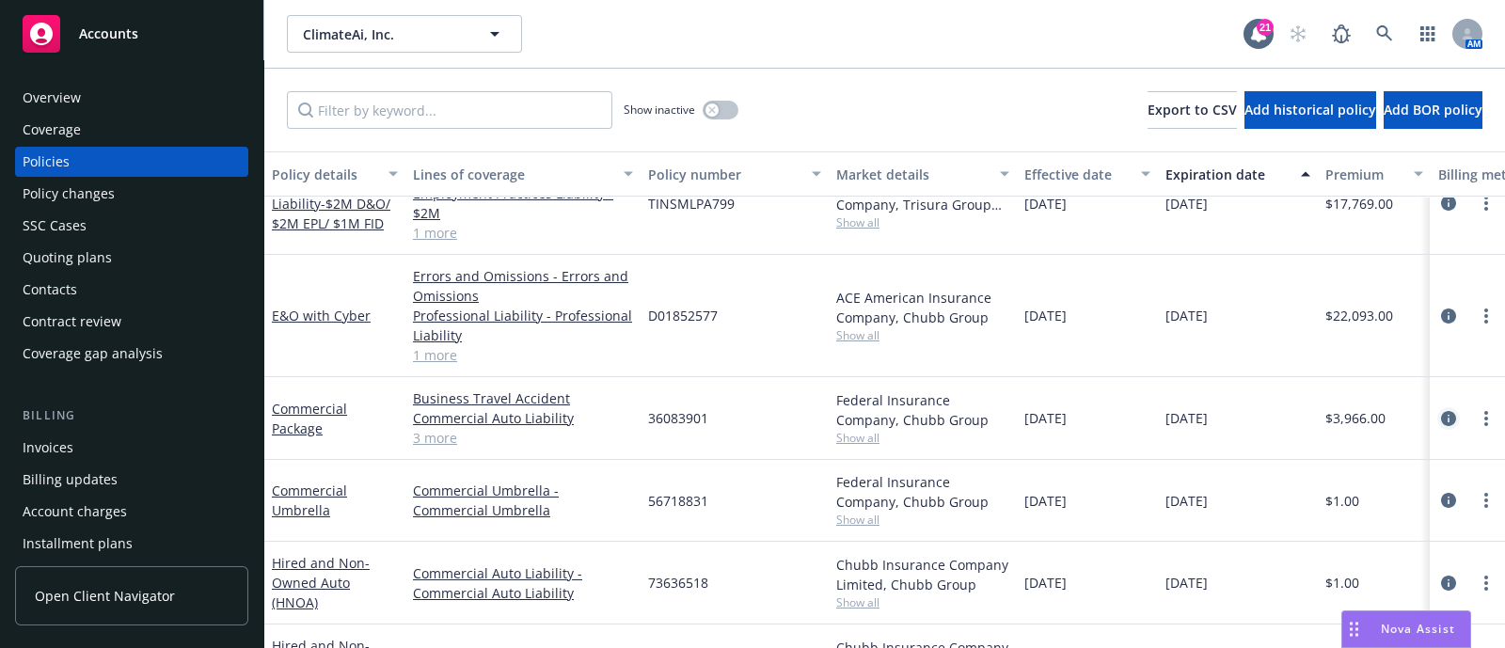 This screenshot has width=1505, height=648. What do you see at coordinates (1385, 34) in the screenshot?
I see `a: Search` at bounding box center [1385, 34].